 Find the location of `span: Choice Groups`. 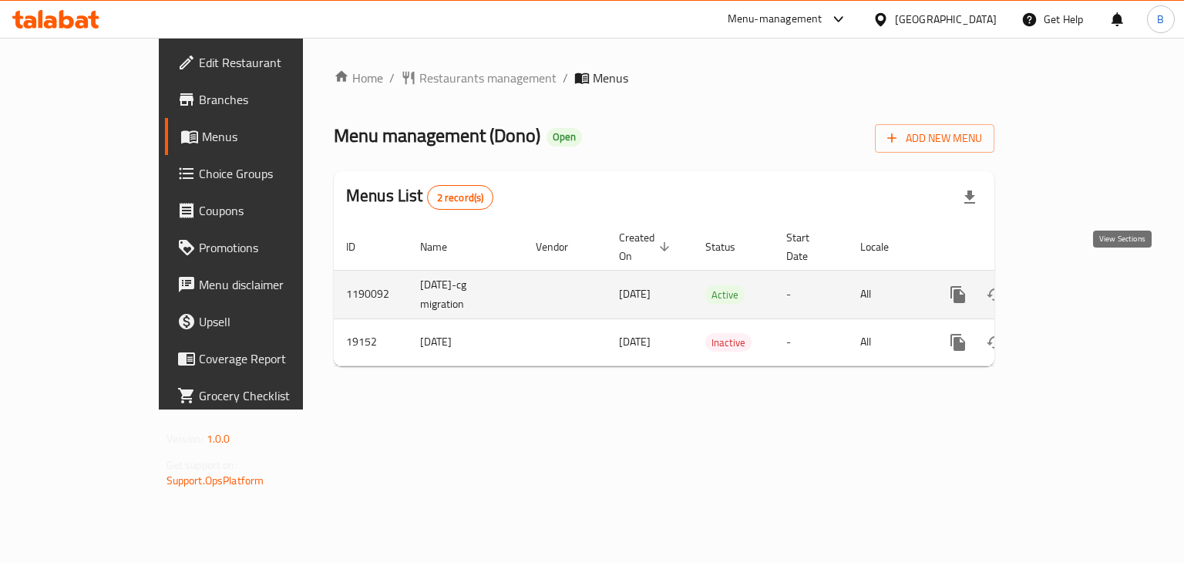

span: Choice Groups is located at coordinates (271, 173).